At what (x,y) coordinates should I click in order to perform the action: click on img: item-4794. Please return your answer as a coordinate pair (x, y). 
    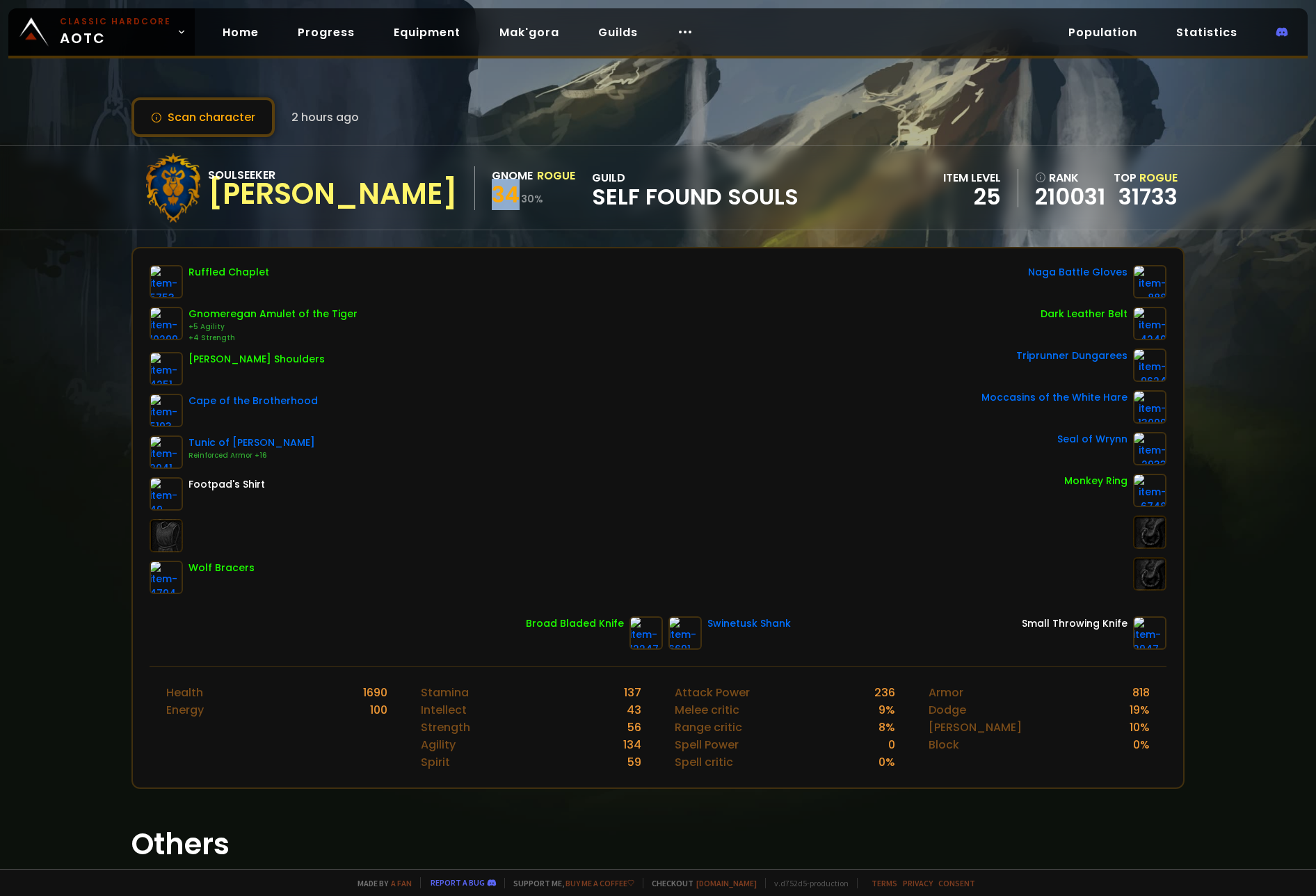
    Looking at the image, I should click on (166, 577).